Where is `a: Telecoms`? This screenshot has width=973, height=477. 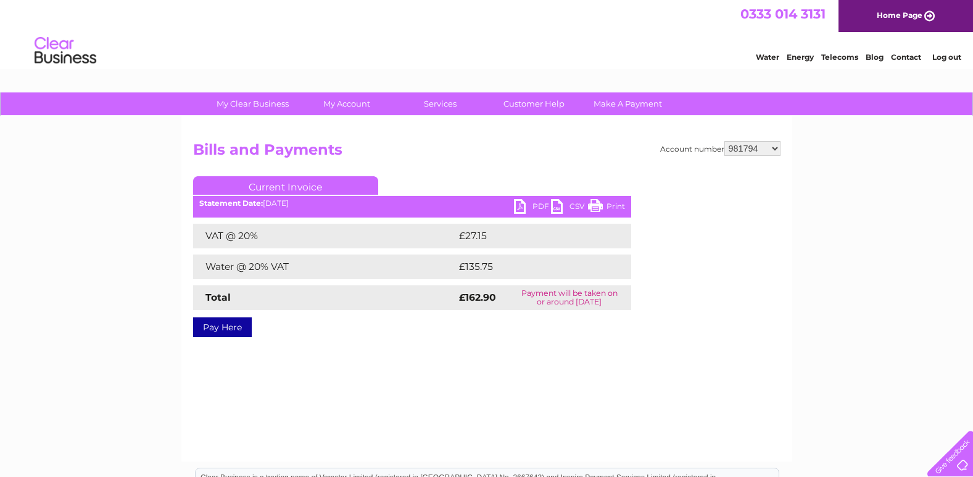
a: Telecoms is located at coordinates (839, 57).